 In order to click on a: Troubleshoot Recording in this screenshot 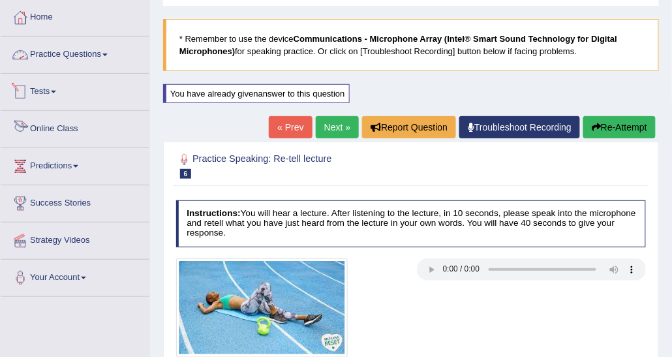, I will do `click(519, 127)`.